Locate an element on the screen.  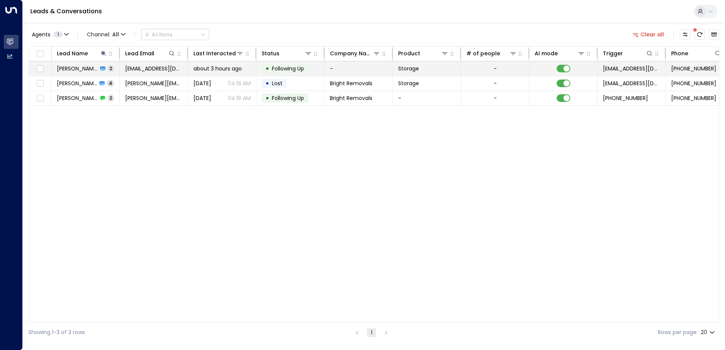
button: Channel:All is located at coordinates (106, 35).